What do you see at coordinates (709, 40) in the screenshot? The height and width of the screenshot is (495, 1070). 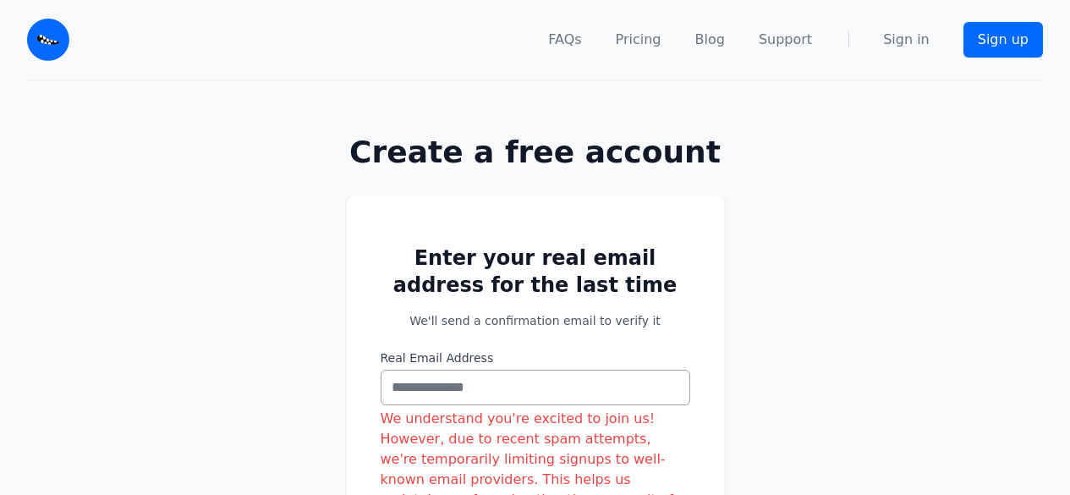 I see `a: Blog` at bounding box center [709, 40].